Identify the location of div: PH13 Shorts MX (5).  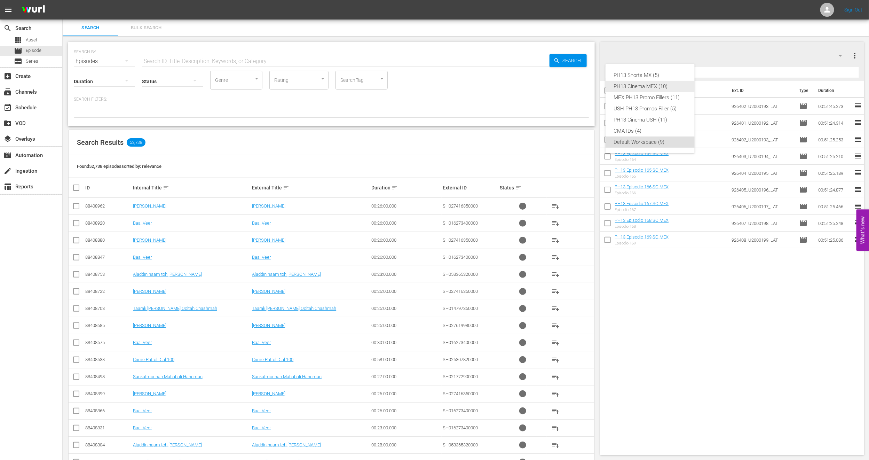
(650, 75).